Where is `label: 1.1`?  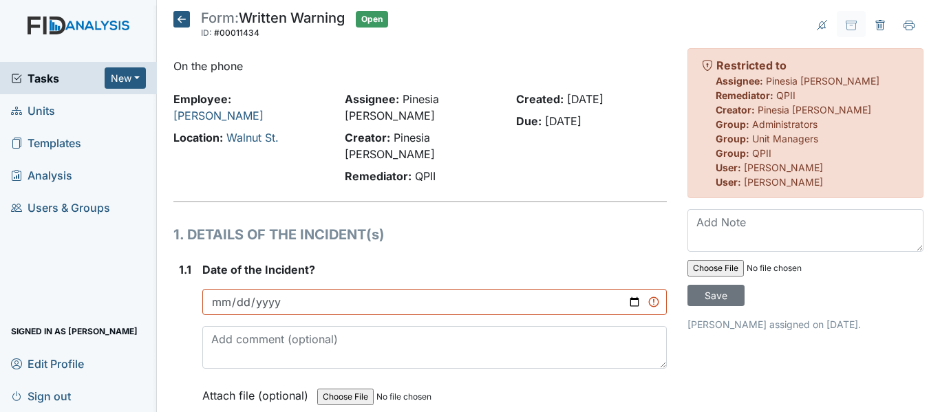
label: 1.1 is located at coordinates (185, 270).